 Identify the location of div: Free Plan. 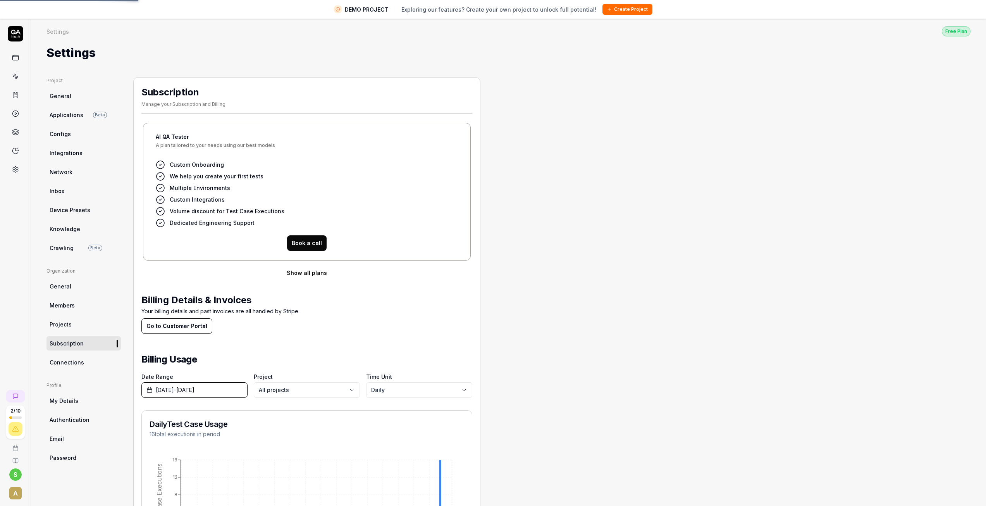
(956, 31).